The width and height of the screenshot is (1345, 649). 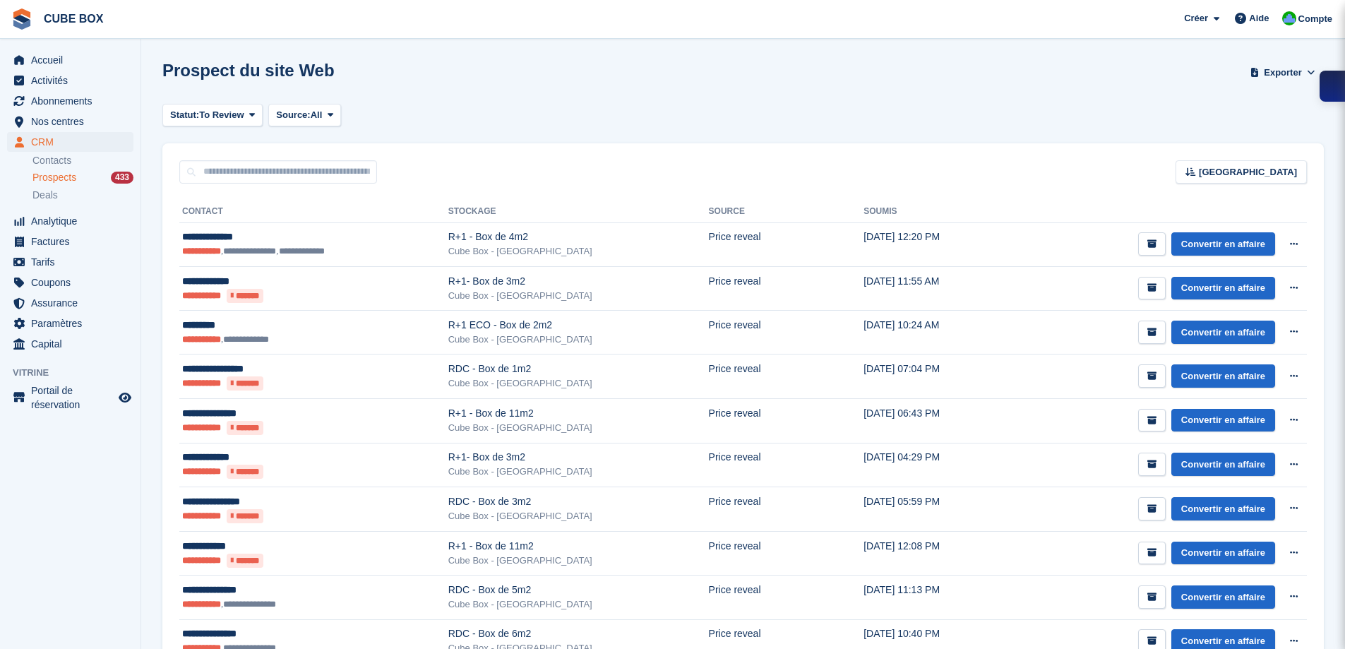 I want to click on span: Abonnements, so click(x=73, y=101).